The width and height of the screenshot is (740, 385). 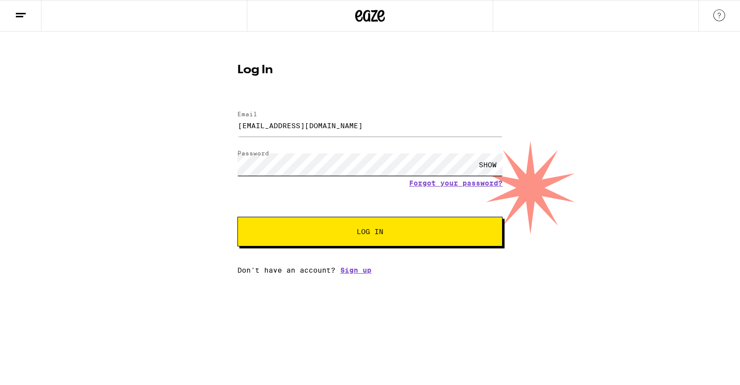 I want to click on label: Password, so click(x=253, y=153).